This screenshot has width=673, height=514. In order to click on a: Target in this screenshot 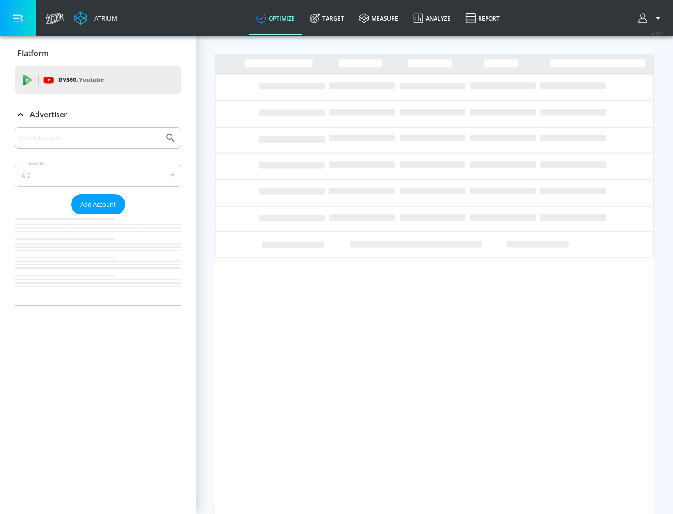, I will do `click(326, 18)`.